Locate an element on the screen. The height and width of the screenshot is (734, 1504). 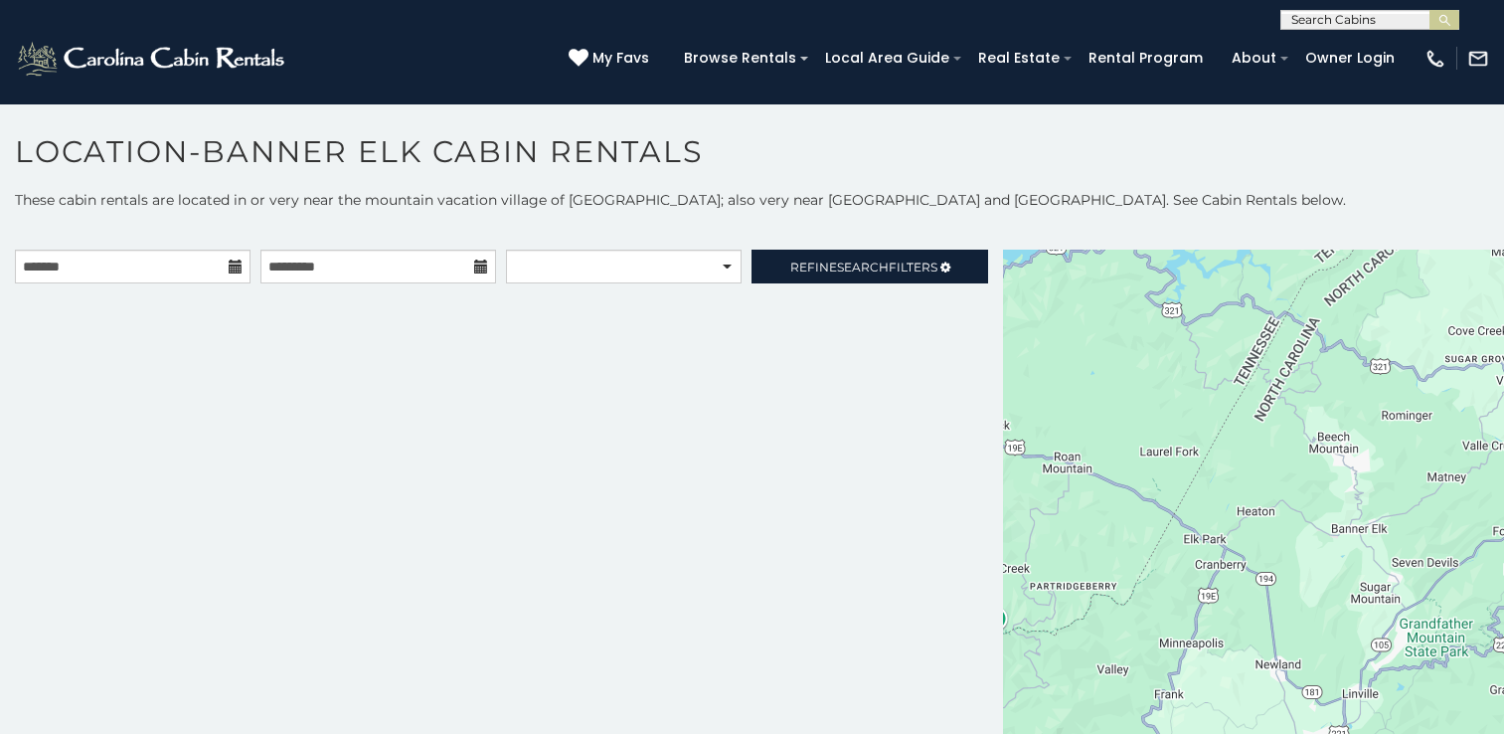
a: About is located at coordinates (1254, 58).